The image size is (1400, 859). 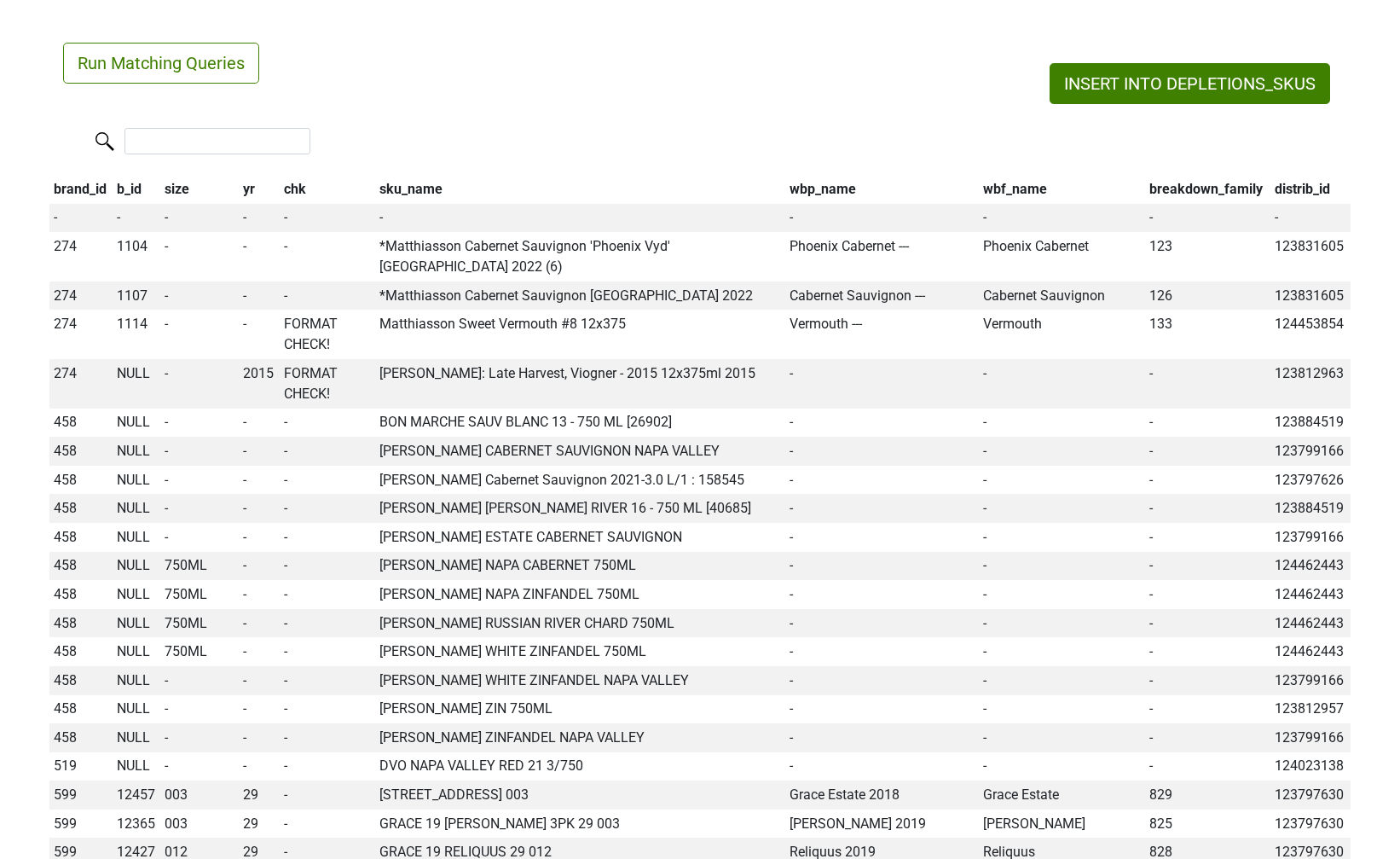 I want to click on button: INSERT INTO DEPLETIONS_SKUS, so click(x=1190, y=83).